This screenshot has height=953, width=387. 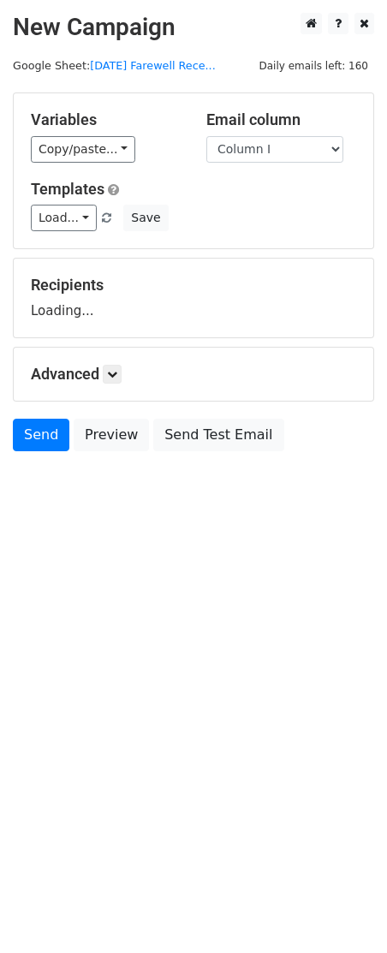 I want to click on div: Loading..., so click(x=194, y=298).